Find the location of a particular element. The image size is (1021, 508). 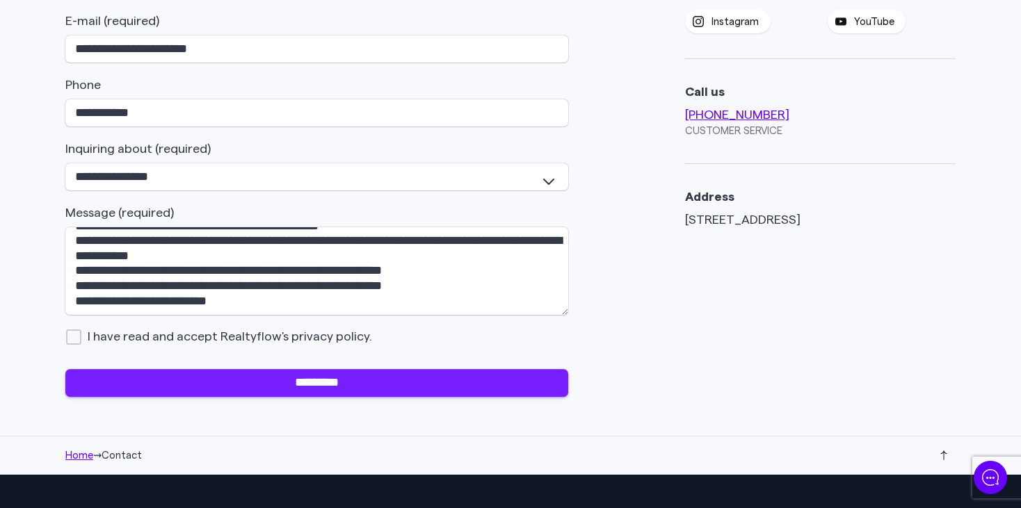

p: Customer Service is located at coordinates (820, 131).